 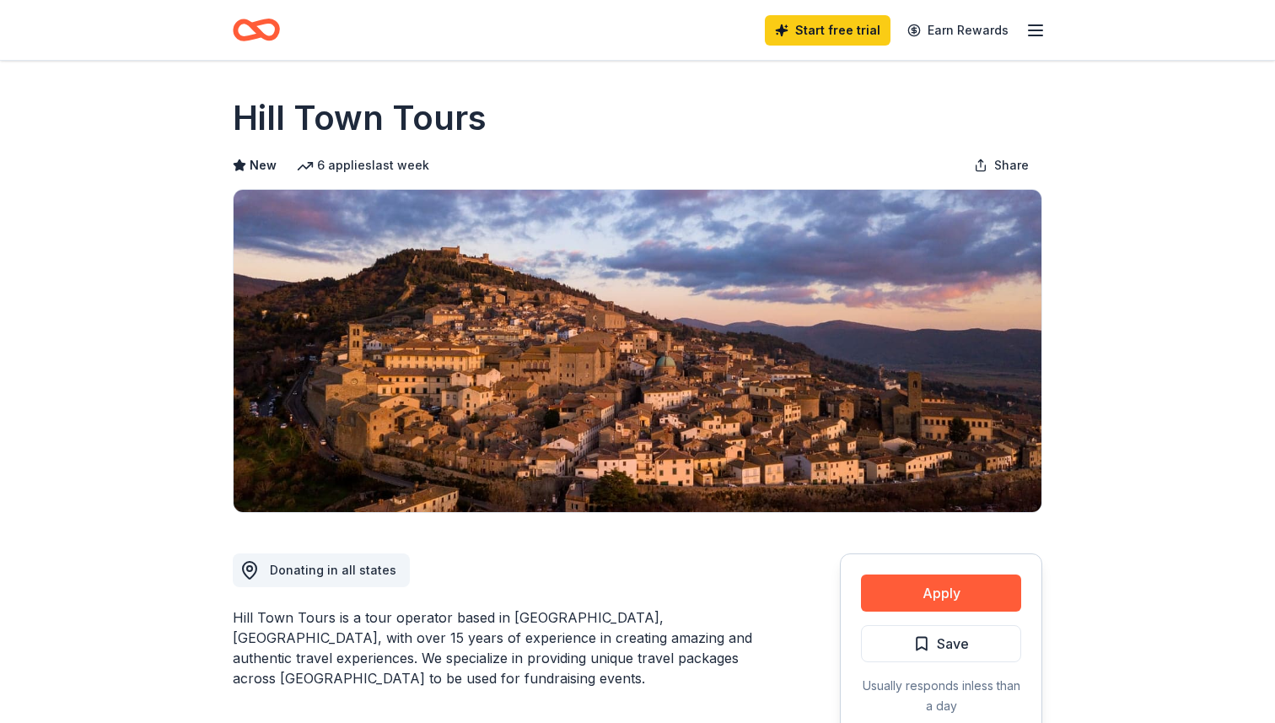 What do you see at coordinates (359, 118) in the screenshot?
I see `h1: Hill Town Tours` at bounding box center [359, 118].